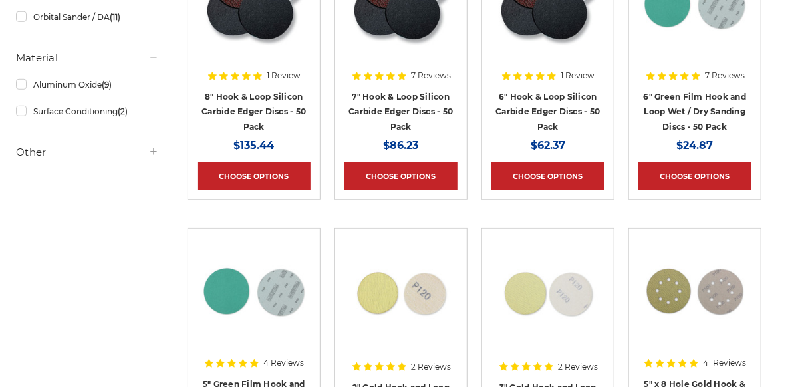 The height and width of the screenshot is (387, 802). I want to click on h5: Other, so click(87, 152).